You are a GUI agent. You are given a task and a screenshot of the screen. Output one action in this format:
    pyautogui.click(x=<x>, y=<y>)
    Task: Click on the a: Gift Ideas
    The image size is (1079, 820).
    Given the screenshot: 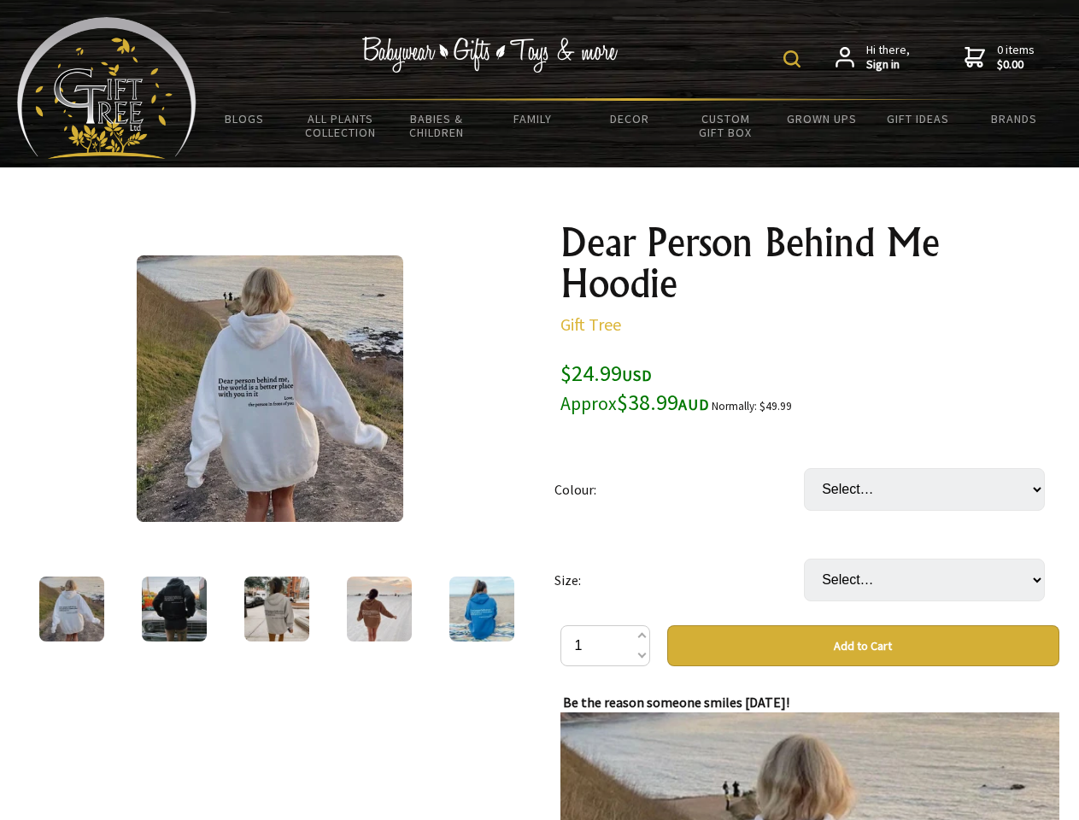 What is the action you would take?
    pyautogui.click(x=917, y=119)
    